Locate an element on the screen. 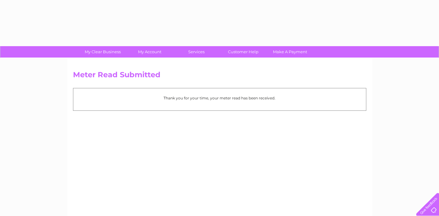 This screenshot has width=439, height=216. a: Services is located at coordinates (196, 52).